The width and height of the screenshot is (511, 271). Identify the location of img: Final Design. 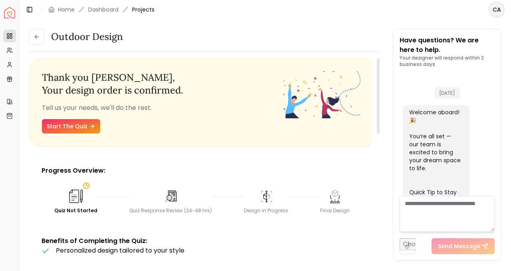
(335, 196).